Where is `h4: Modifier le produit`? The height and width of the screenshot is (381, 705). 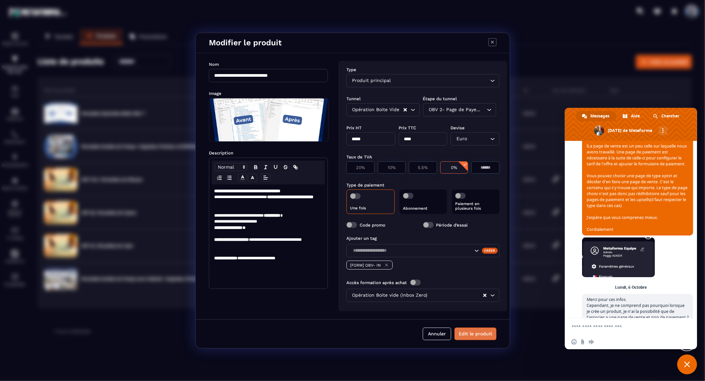
h4: Modifier le produit is located at coordinates (245, 43).